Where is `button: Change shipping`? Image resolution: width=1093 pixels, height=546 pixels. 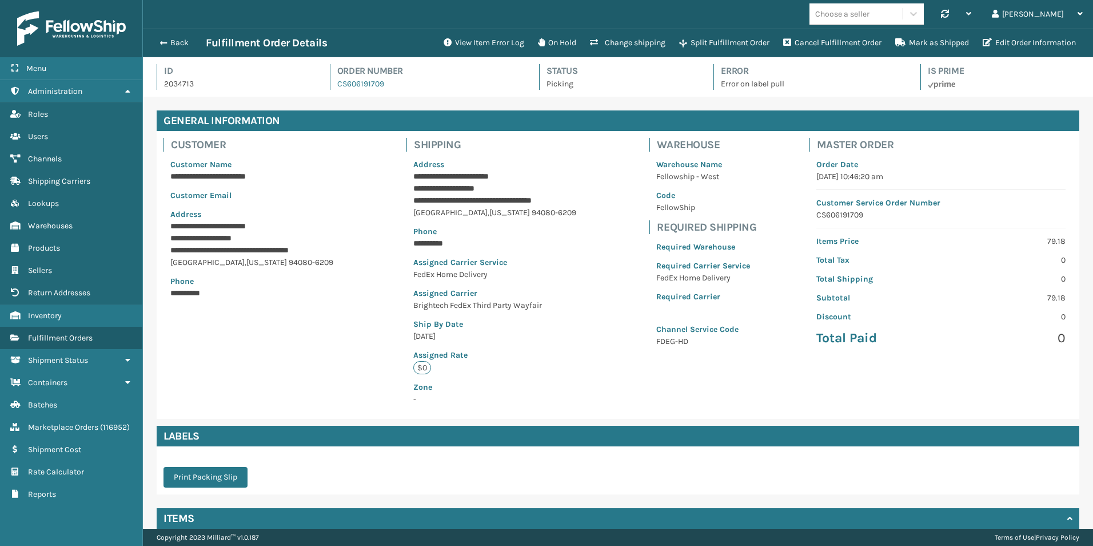
button: Change shipping is located at coordinates (628, 43).